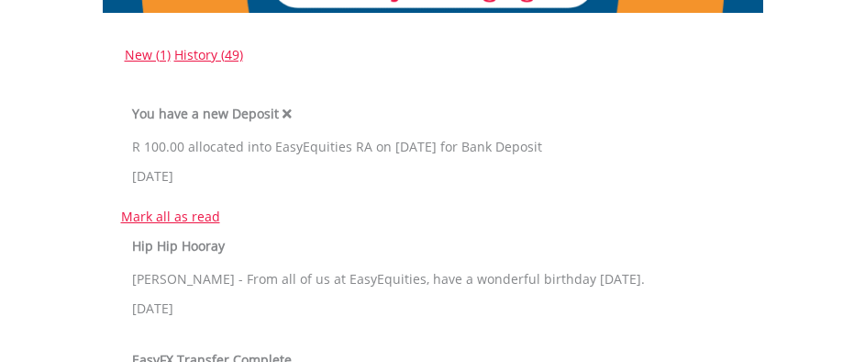 The width and height of the screenshot is (865, 362). Describe the element at coordinates (206, 114) in the screenshot. I see `label: You have a new Deposit` at that location.